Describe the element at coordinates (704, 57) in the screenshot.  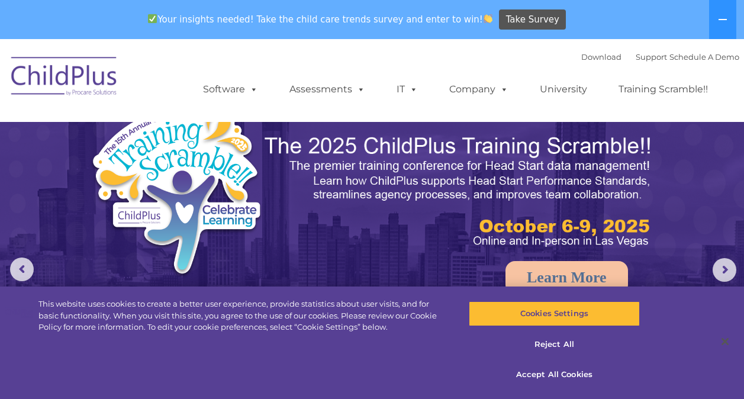
I see `a: Schedule A Demo` at that location.